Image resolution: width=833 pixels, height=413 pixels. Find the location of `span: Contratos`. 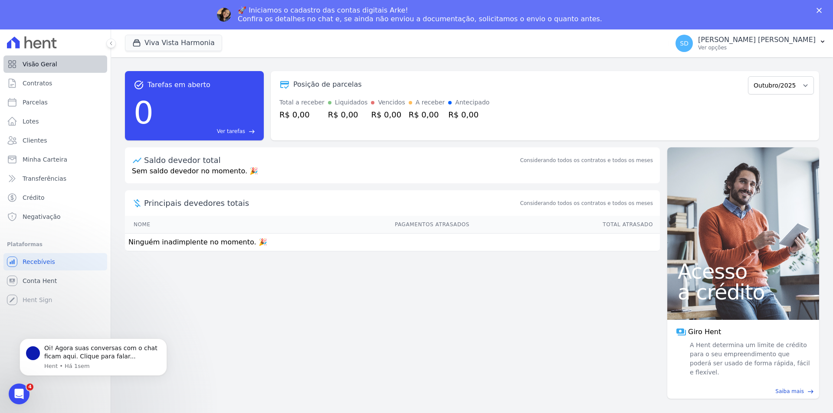

span: Contratos is located at coordinates (37, 83).